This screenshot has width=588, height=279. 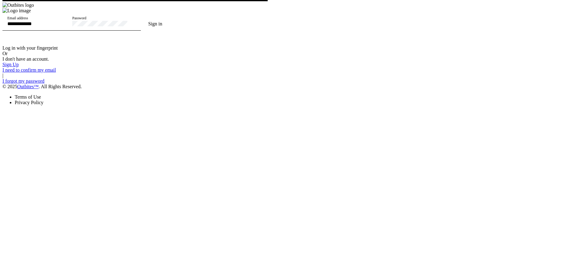 What do you see at coordinates (155, 24) in the screenshot?
I see `span: Sign in` at bounding box center [155, 24].